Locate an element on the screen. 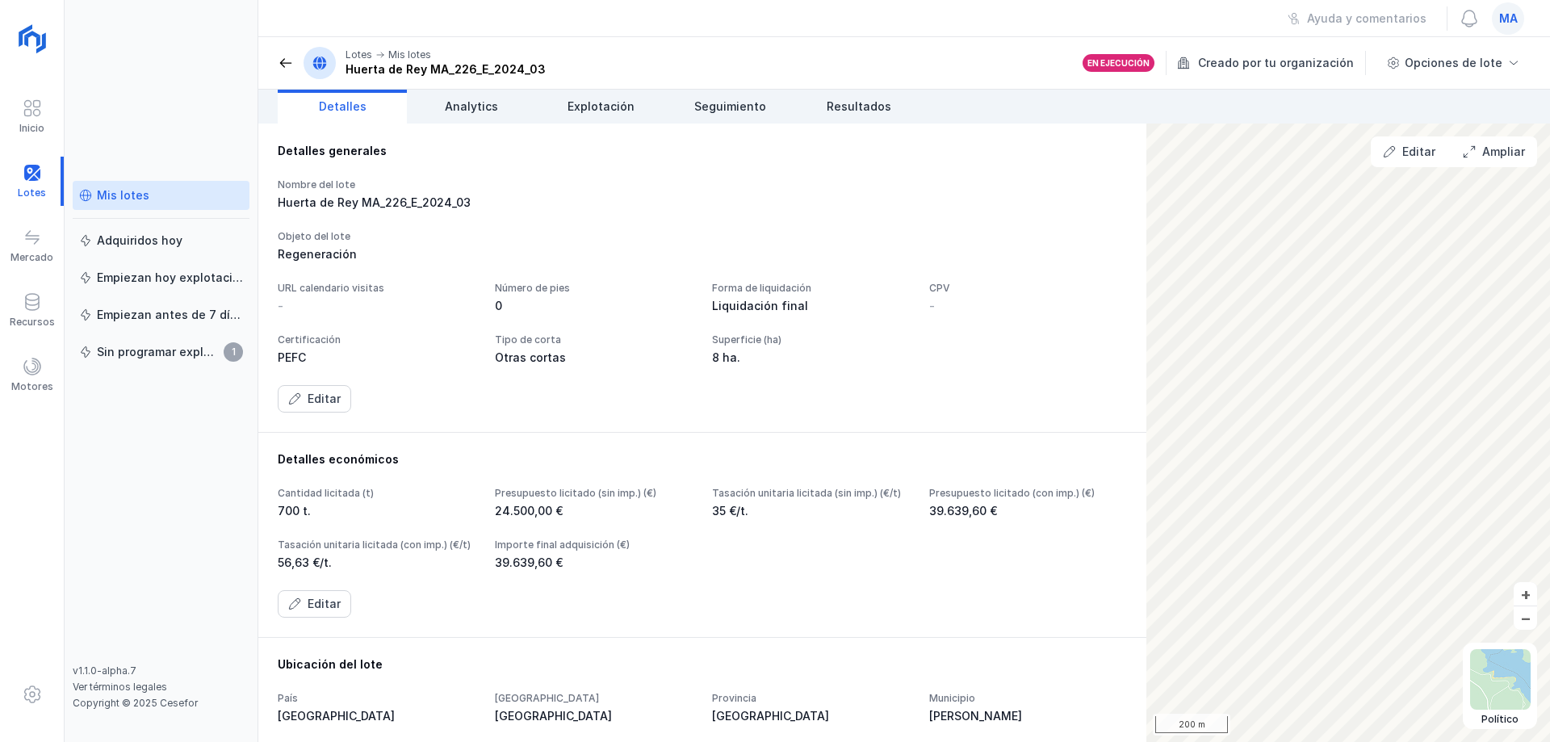 The width and height of the screenshot is (1550, 742). div: 8 ha. is located at coordinates (811, 358).